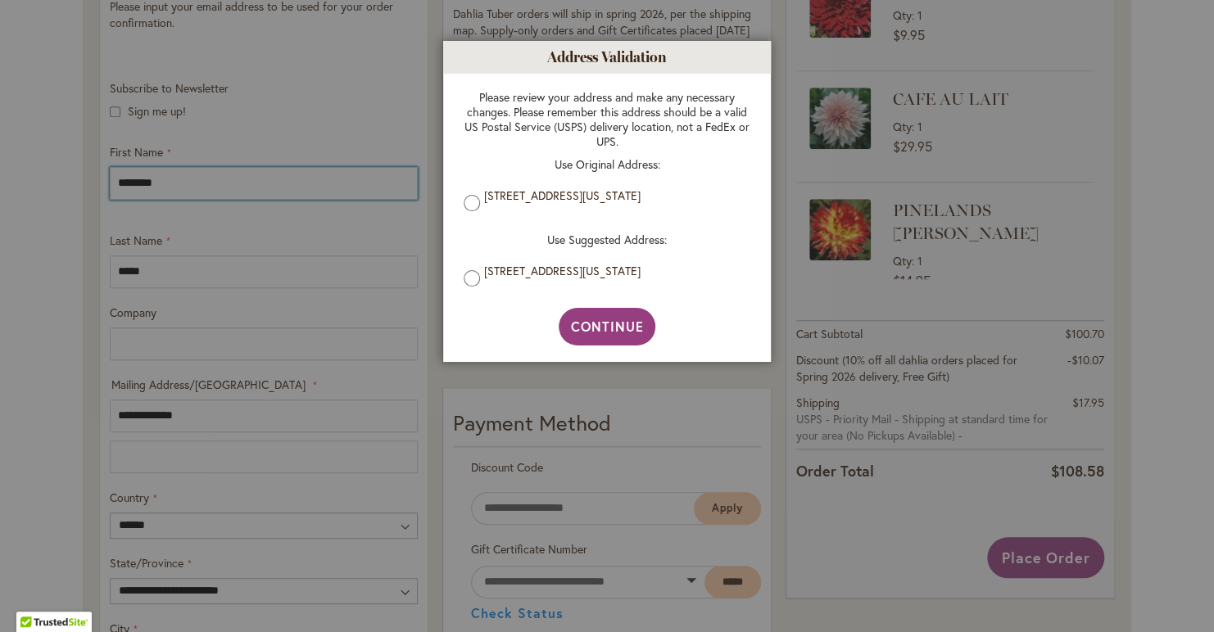  I want to click on span: Continue, so click(607, 326).